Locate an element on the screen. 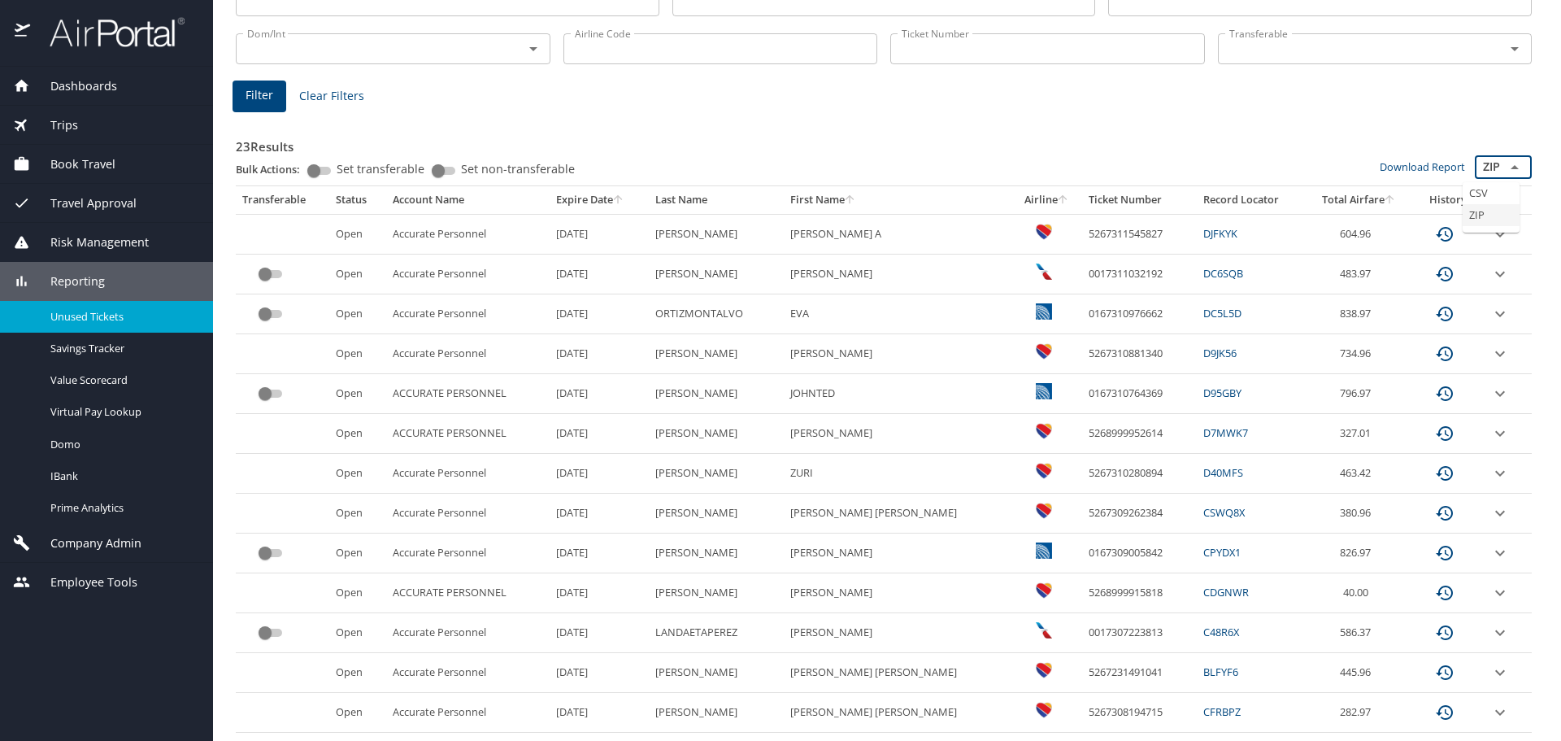 This screenshot has height=741, width=1561. span: Company Admin is located at coordinates (85, 543).